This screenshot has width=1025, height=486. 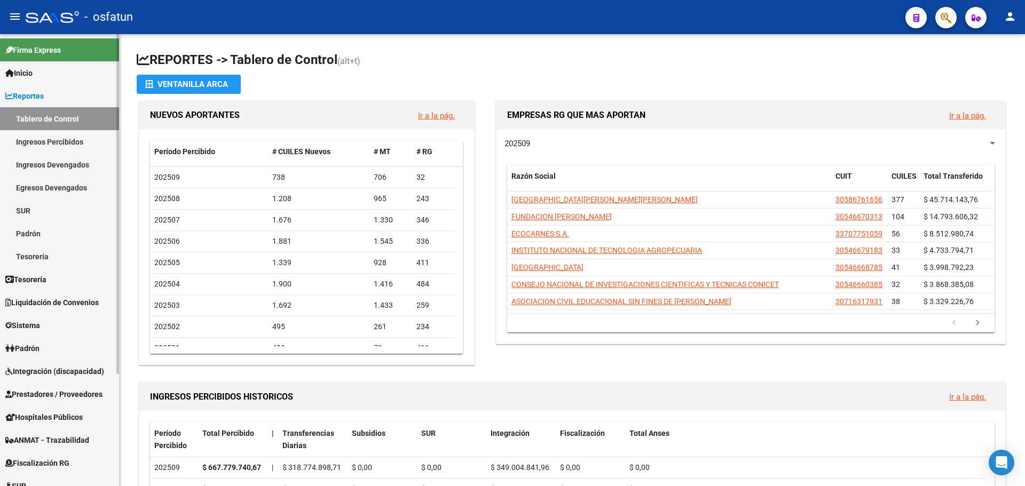 What do you see at coordinates (232, 468) in the screenshot?
I see `strong: $ 667.779.740,67` at bounding box center [232, 468].